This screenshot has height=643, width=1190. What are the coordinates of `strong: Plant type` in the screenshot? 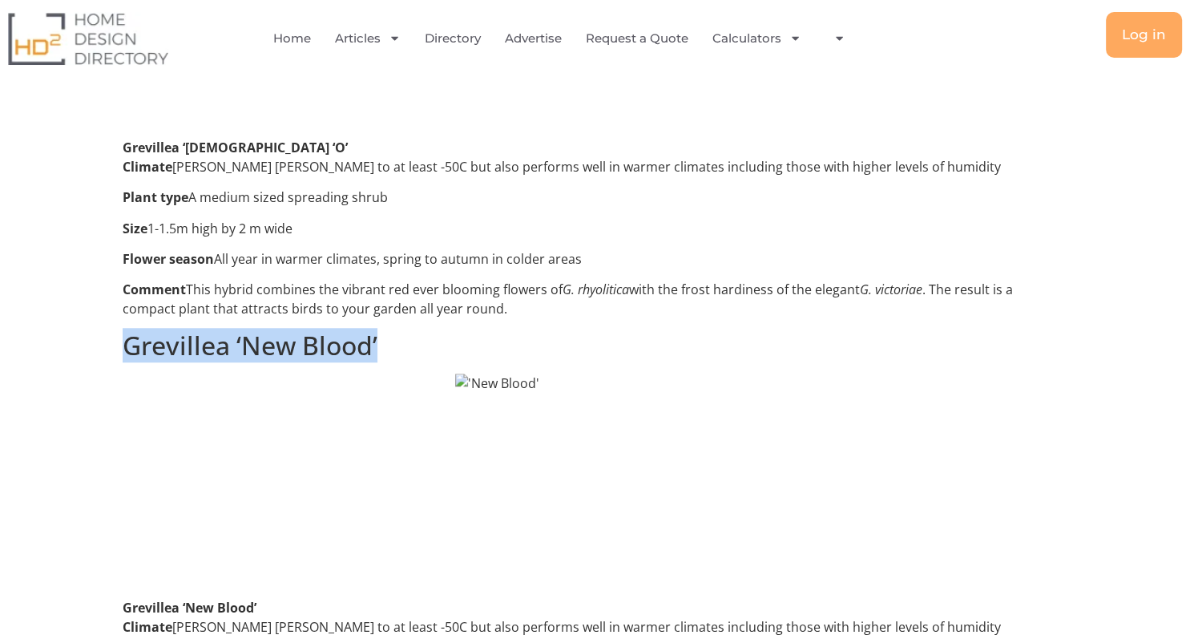 It's located at (155, 197).